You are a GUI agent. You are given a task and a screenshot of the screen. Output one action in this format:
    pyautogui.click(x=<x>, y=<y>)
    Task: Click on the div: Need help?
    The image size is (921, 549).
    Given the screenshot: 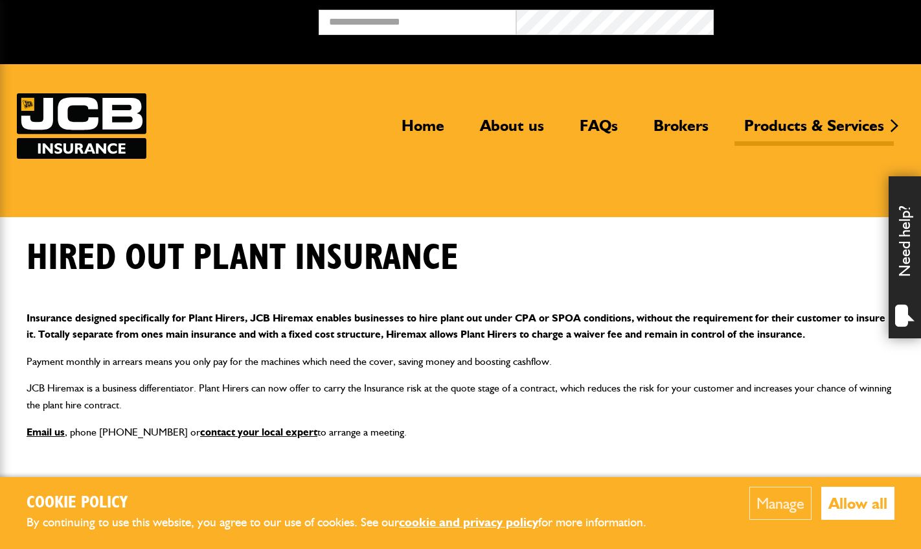 What is the action you would take?
    pyautogui.click(x=905, y=257)
    